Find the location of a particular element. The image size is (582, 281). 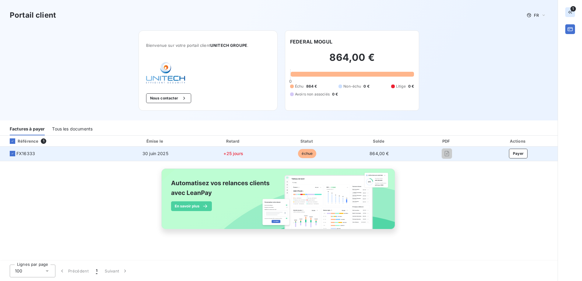

button: Payer is located at coordinates (518, 154).